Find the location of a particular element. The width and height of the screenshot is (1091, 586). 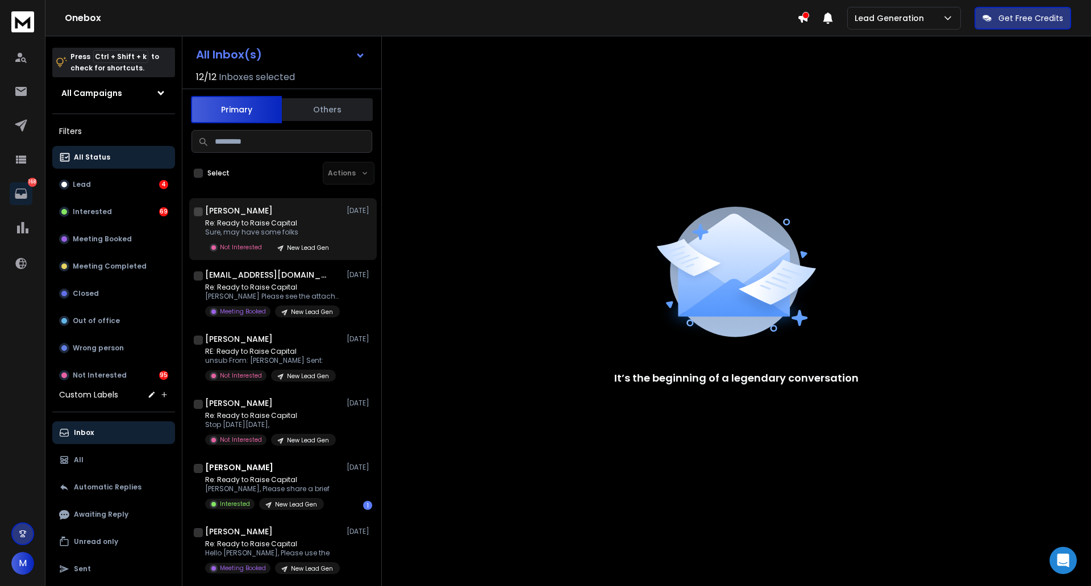

p: Inbox is located at coordinates (84, 433).